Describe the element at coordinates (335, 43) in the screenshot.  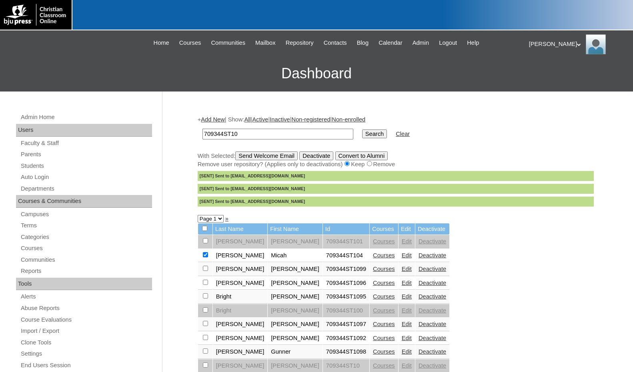
I see `a: Contacts` at that location.